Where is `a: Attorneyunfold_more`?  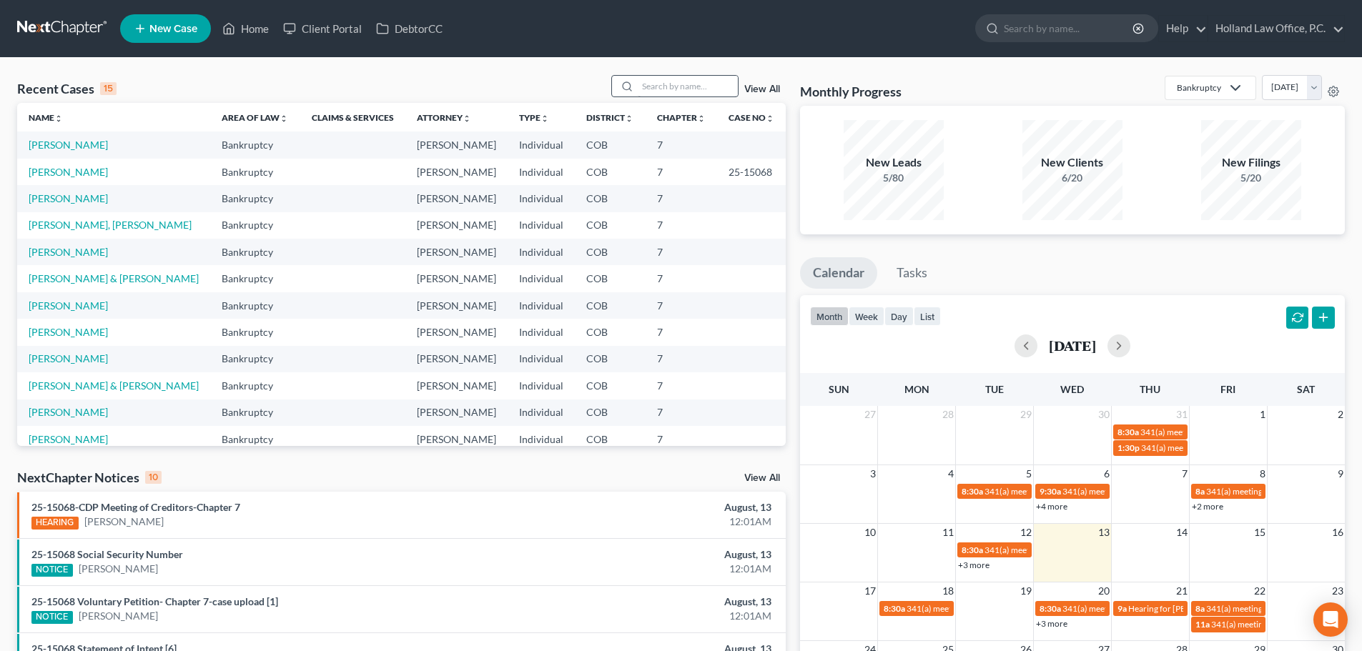 a: Attorneyunfold_more is located at coordinates (444, 117).